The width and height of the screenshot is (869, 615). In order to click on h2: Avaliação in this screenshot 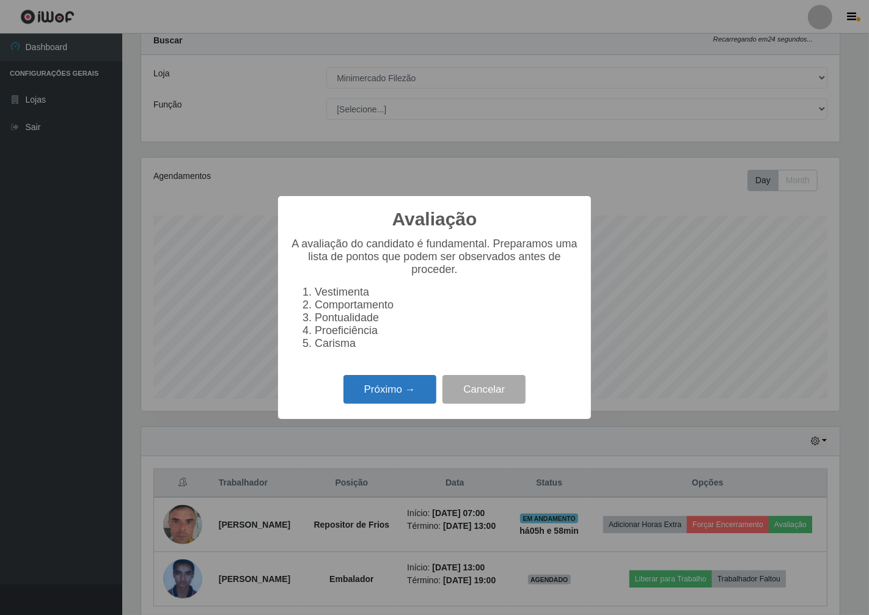, I will do `click(434, 219)`.